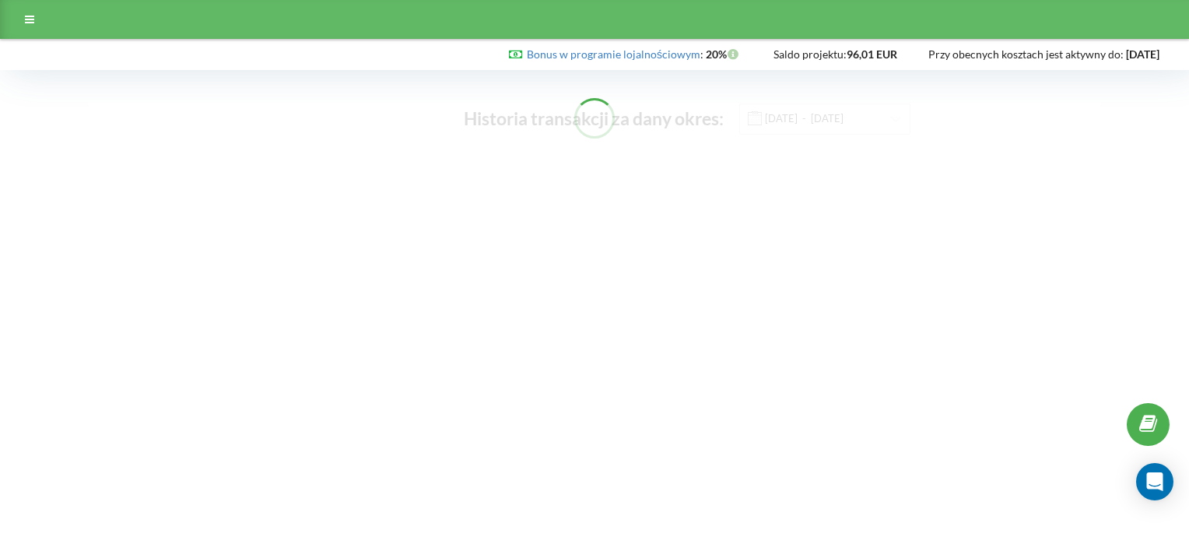 This screenshot has width=1189, height=551. I want to click on div: Open Intercom Messenger, so click(1154, 482).